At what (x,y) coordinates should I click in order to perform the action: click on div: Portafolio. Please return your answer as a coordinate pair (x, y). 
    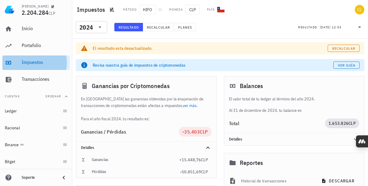
    Looking at the image, I should click on (44, 45).